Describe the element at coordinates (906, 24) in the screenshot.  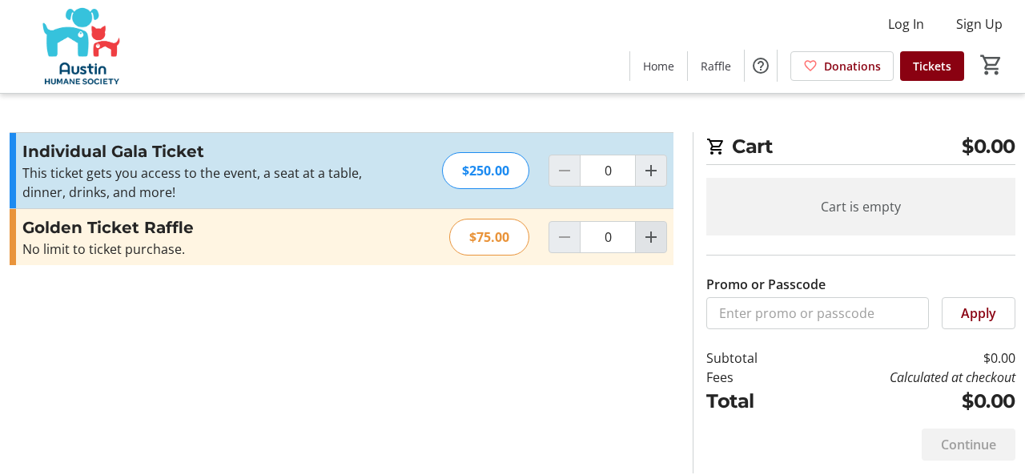
I see `span: Log In` at that location.